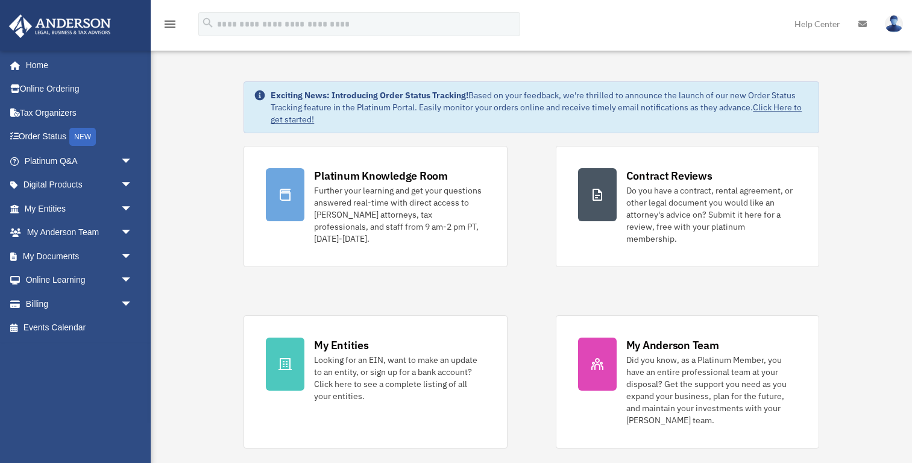 Image resolution: width=912 pixels, height=463 pixels. What do you see at coordinates (170, 26) in the screenshot?
I see `a: menu` at bounding box center [170, 26].